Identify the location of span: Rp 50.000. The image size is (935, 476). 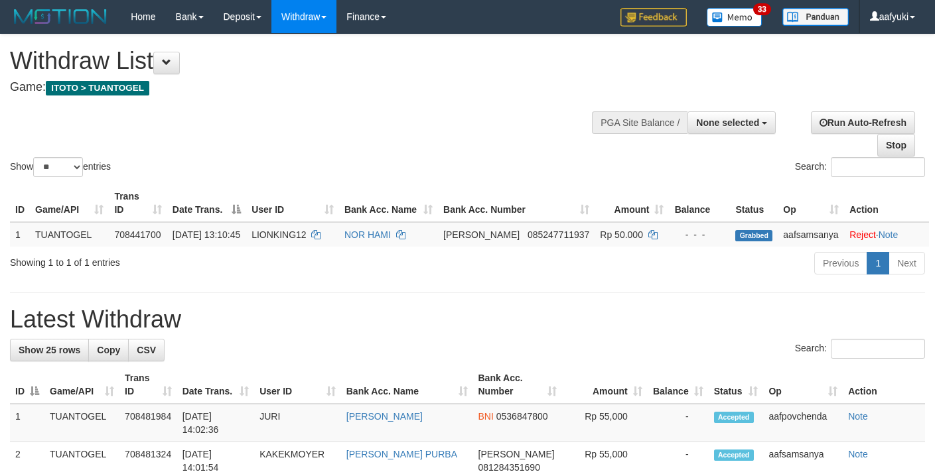
(621, 235).